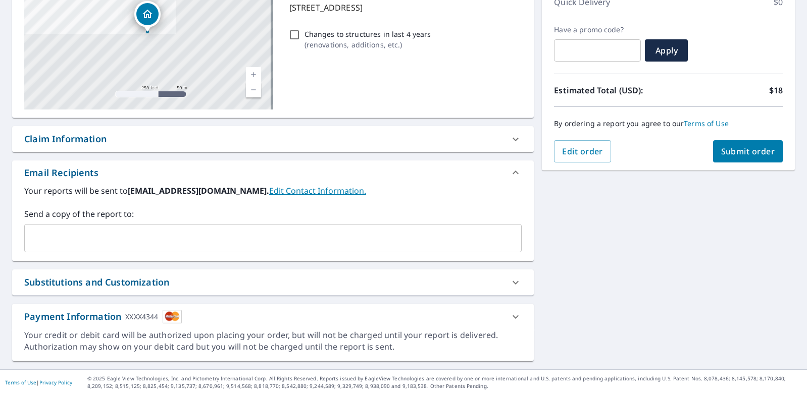 The height and width of the screenshot is (393, 807). I want to click on a: Privacy Policy, so click(56, 383).